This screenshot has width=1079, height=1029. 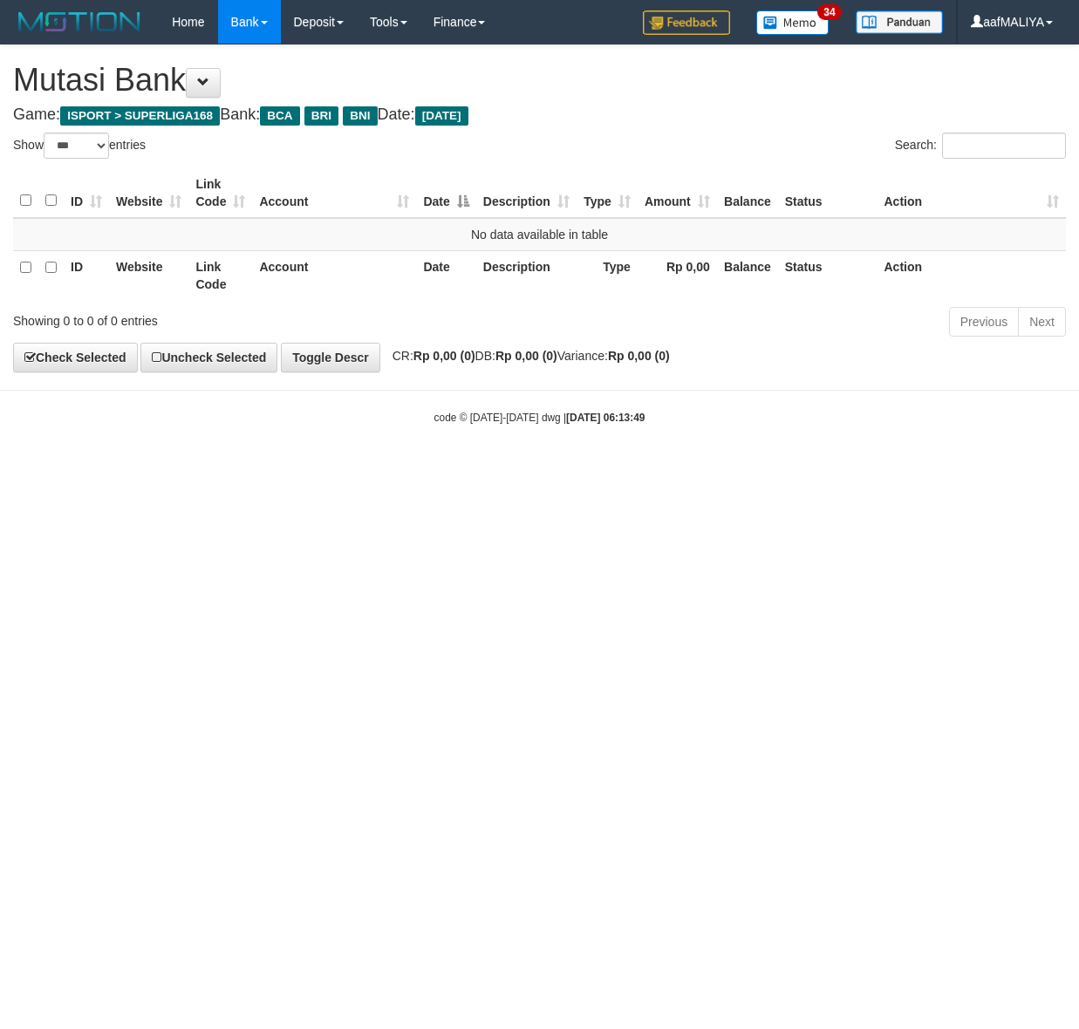 I want to click on a: Toggle Descr, so click(x=331, y=358).